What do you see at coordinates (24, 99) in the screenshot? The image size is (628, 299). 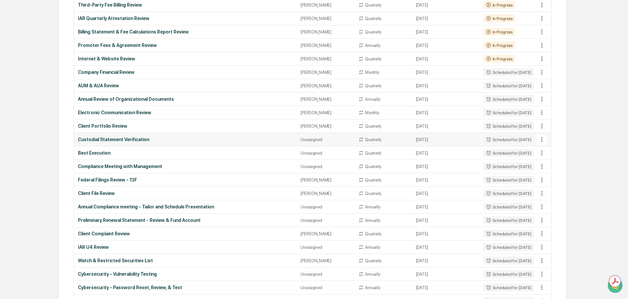 I see `a: 🔎Data Lookup` at bounding box center [24, 99].